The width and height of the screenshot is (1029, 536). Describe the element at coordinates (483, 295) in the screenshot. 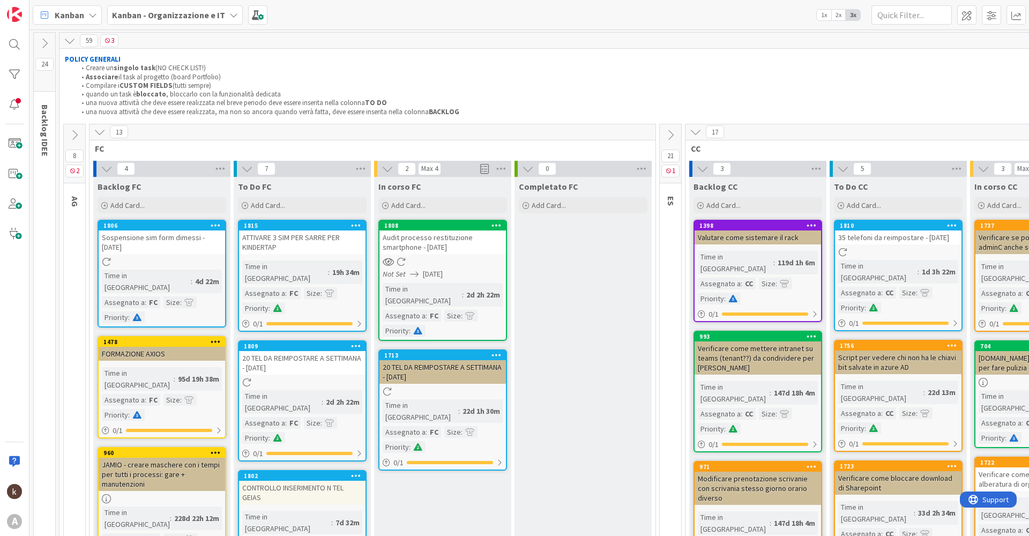

I see `div: 2d 2h 22m` at that location.